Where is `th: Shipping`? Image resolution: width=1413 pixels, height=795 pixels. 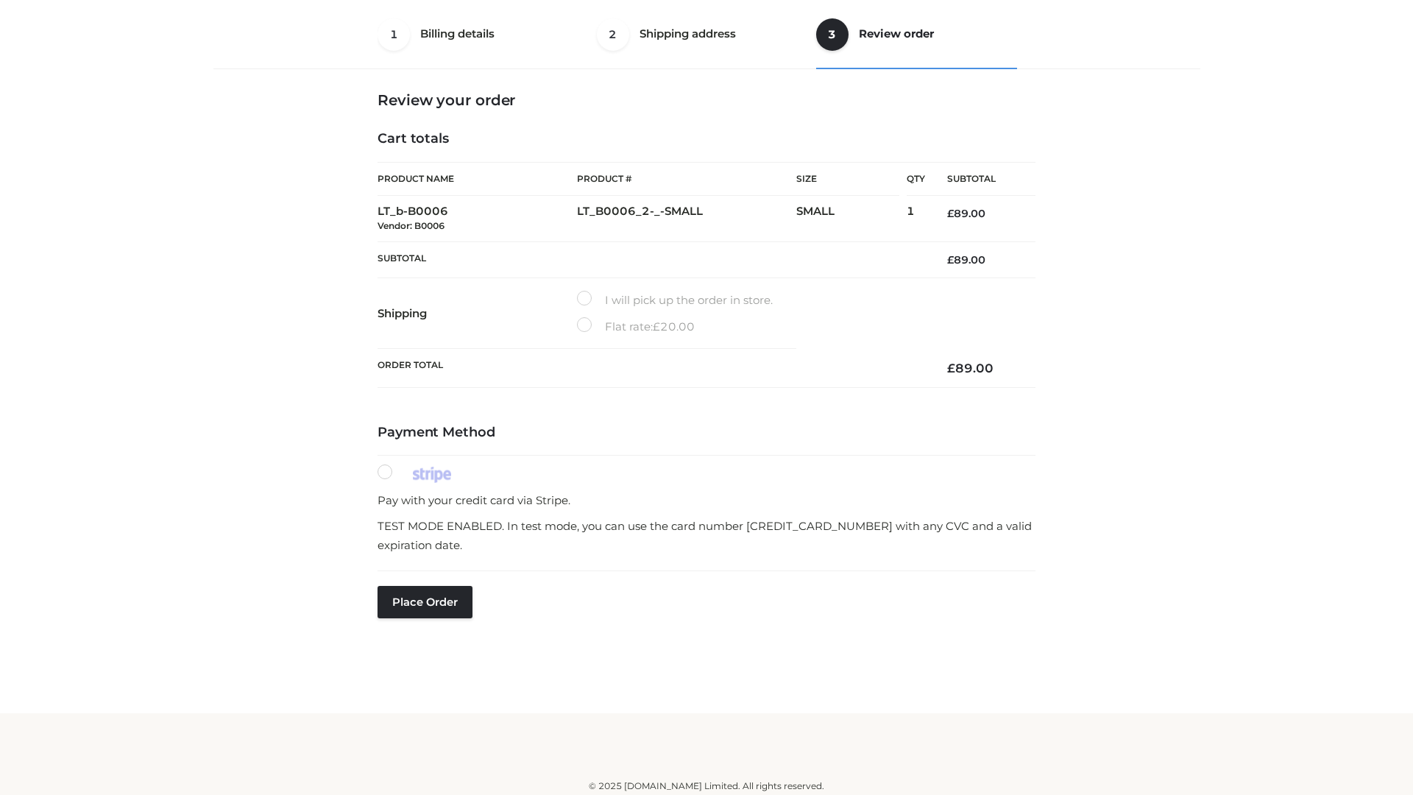
th: Shipping is located at coordinates (477, 314).